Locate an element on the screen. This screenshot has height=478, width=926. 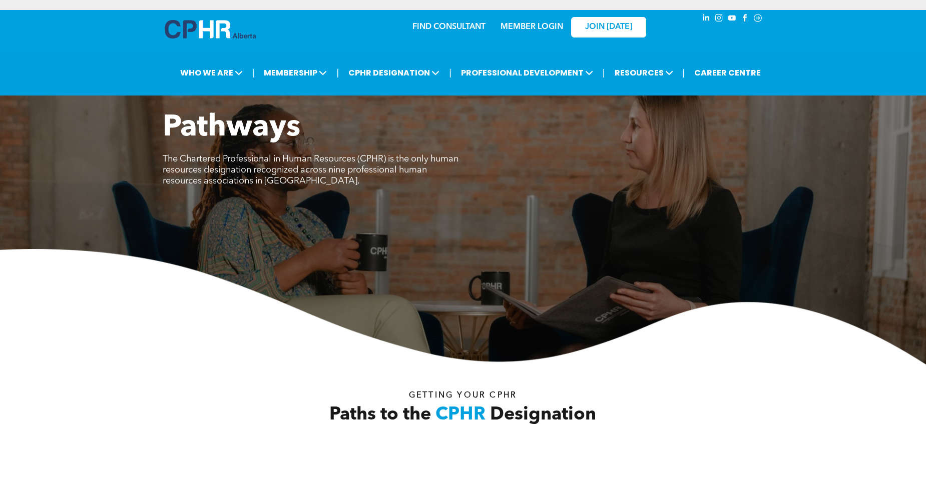
a: facebook is located at coordinates (744, 19).